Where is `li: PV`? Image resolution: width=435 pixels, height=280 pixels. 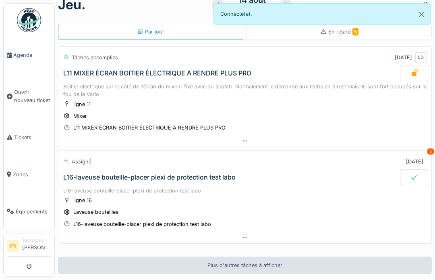 li: PV is located at coordinates (13, 246).